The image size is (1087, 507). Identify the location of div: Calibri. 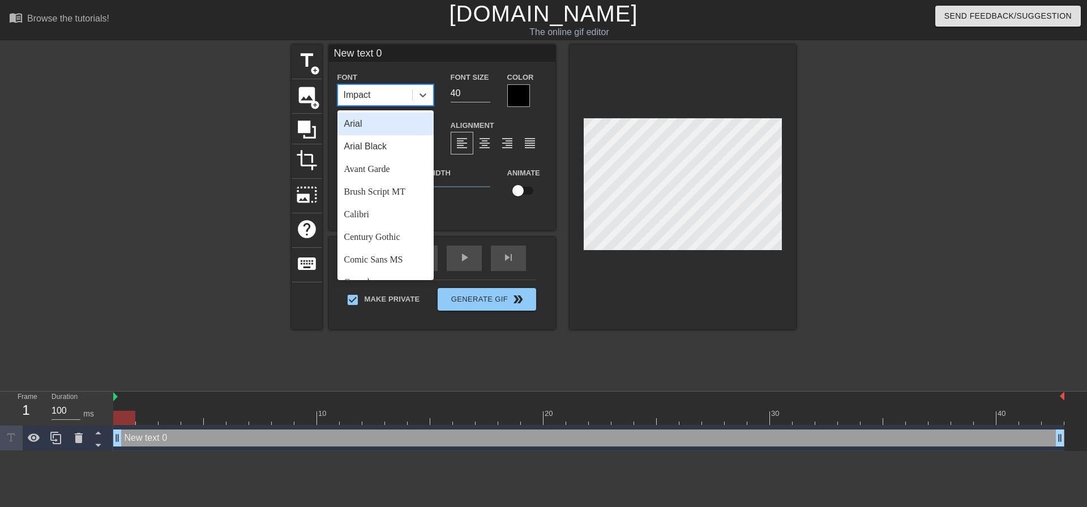
(385, 214).